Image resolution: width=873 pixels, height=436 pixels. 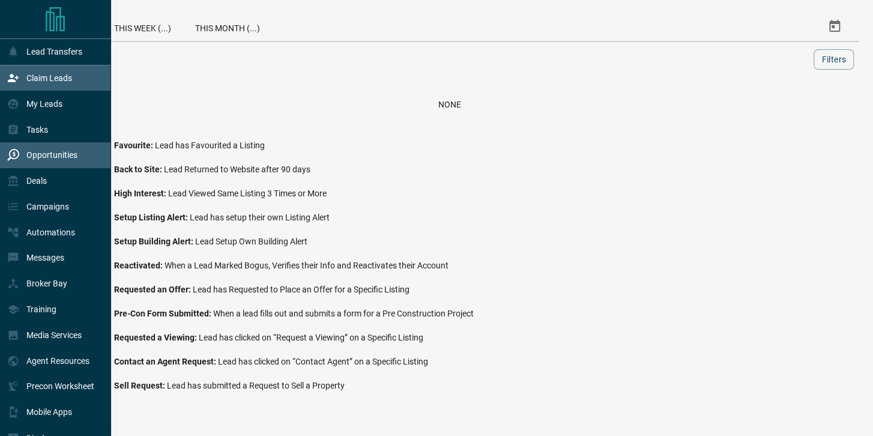 What do you see at coordinates (141, 193) in the screenshot?
I see `span: High Interest` at bounding box center [141, 193].